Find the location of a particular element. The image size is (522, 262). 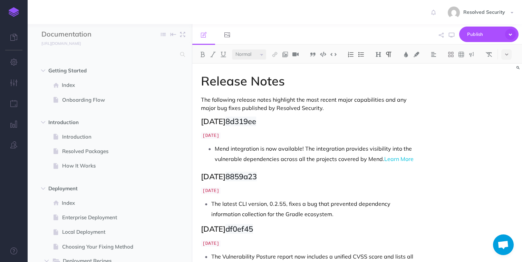

img: Clear styles button is located at coordinates (489, 55).